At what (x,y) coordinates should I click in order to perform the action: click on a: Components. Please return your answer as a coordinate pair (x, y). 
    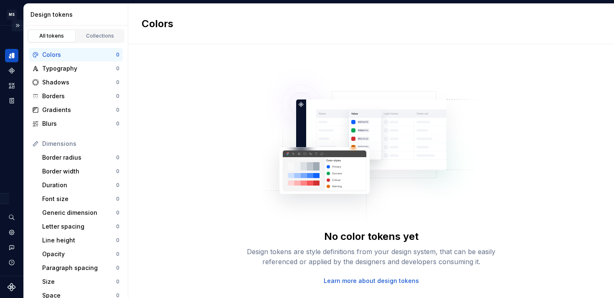
    Looking at the image, I should click on (12, 71).